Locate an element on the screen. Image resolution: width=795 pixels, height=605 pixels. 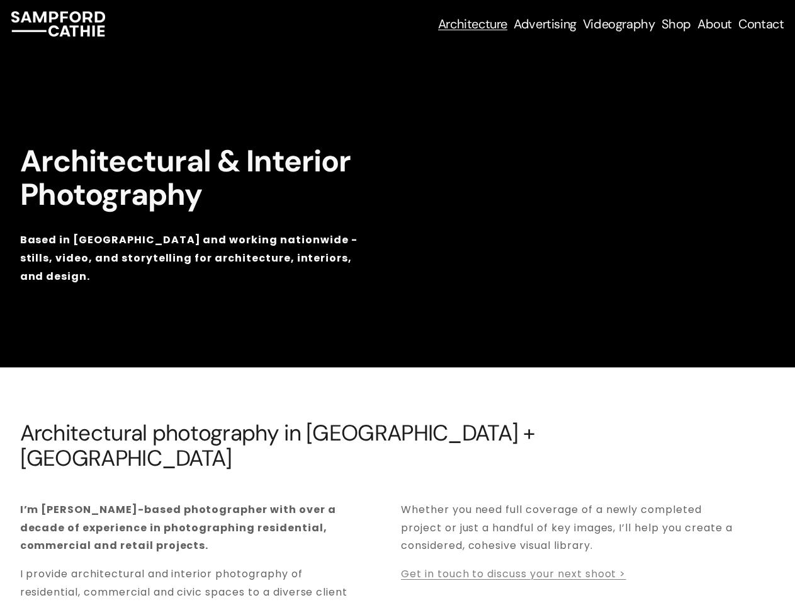
a: Shop is located at coordinates (676, 24).